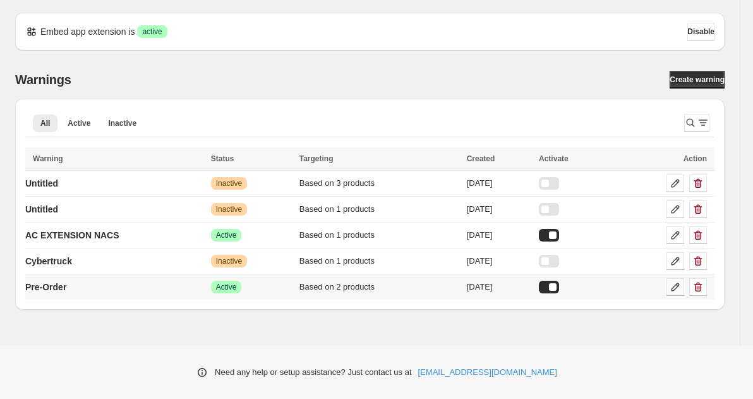 The width and height of the screenshot is (753, 399). Describe the element at coordinates (695, 159) in the screenshot. I see `span: Action` at that location.